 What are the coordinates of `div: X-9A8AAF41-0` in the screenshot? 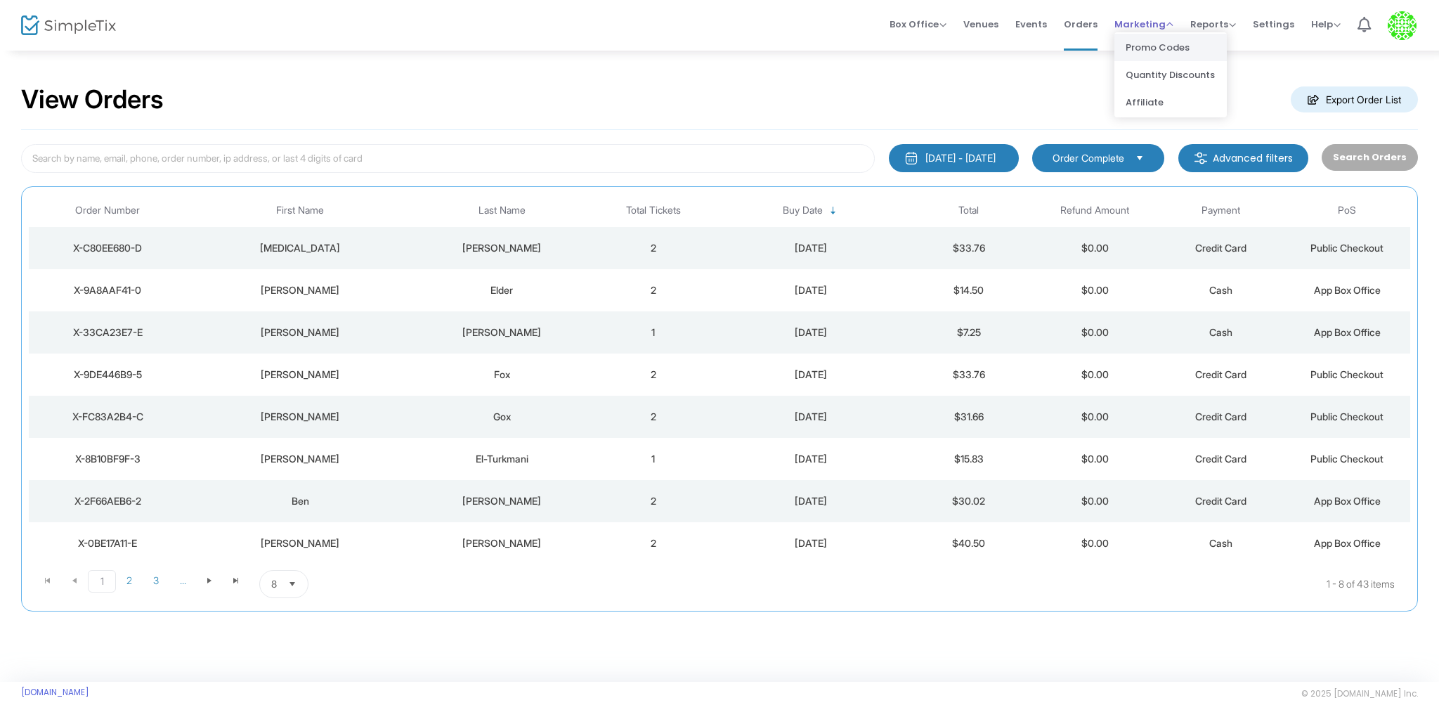 It's located at (107, 290).